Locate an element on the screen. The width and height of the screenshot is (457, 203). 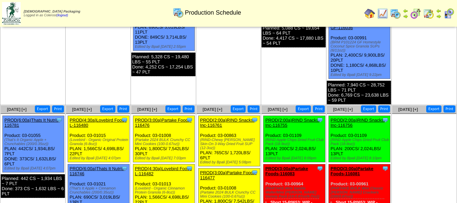
a: PROD(4:30a)Lovebird Foods L-116482 is located at coordinates (163, 171).